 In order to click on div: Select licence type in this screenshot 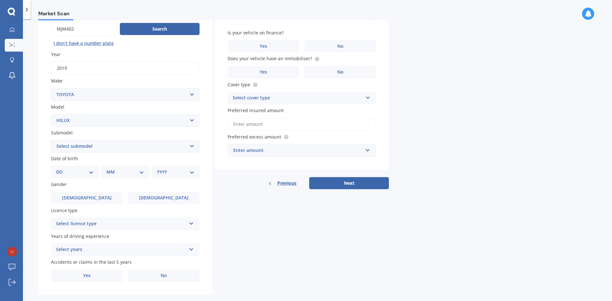, I will do `click(121, 224)`.